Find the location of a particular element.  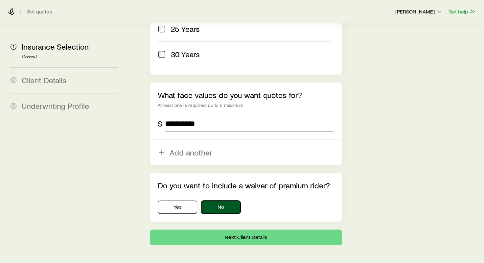

span: 25 Years is located at coordinates (185, 29).